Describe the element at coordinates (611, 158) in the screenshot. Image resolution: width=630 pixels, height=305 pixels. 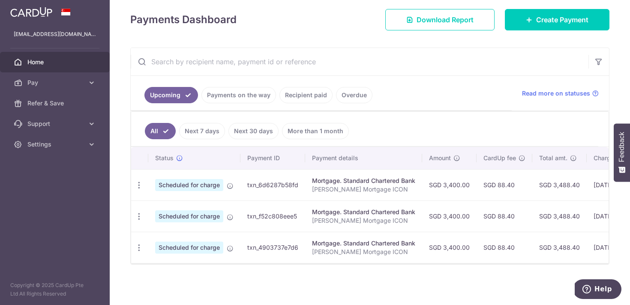
I see `span: Charge date` at that location.